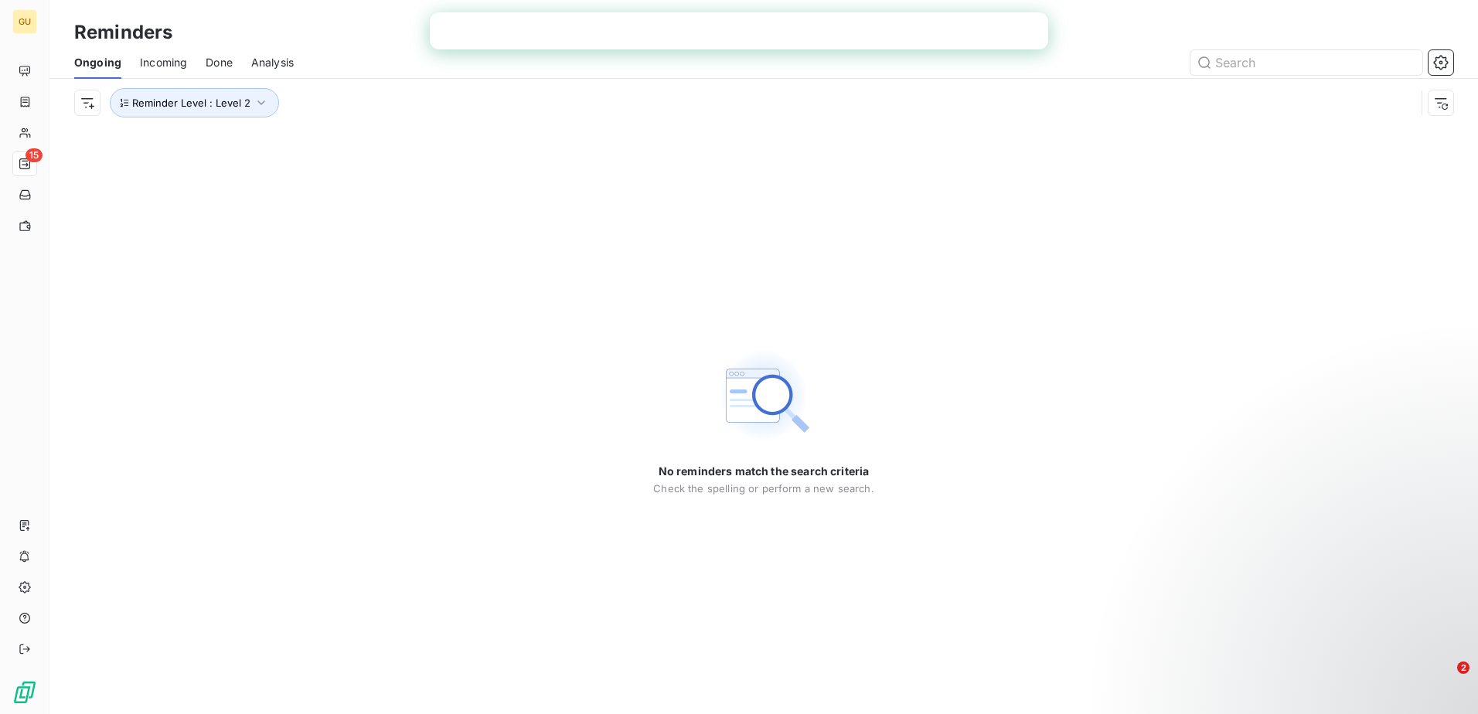 The image size is (1478, 714). I want to click on span: Check the spelling or perform a new search., so click(763, 488).